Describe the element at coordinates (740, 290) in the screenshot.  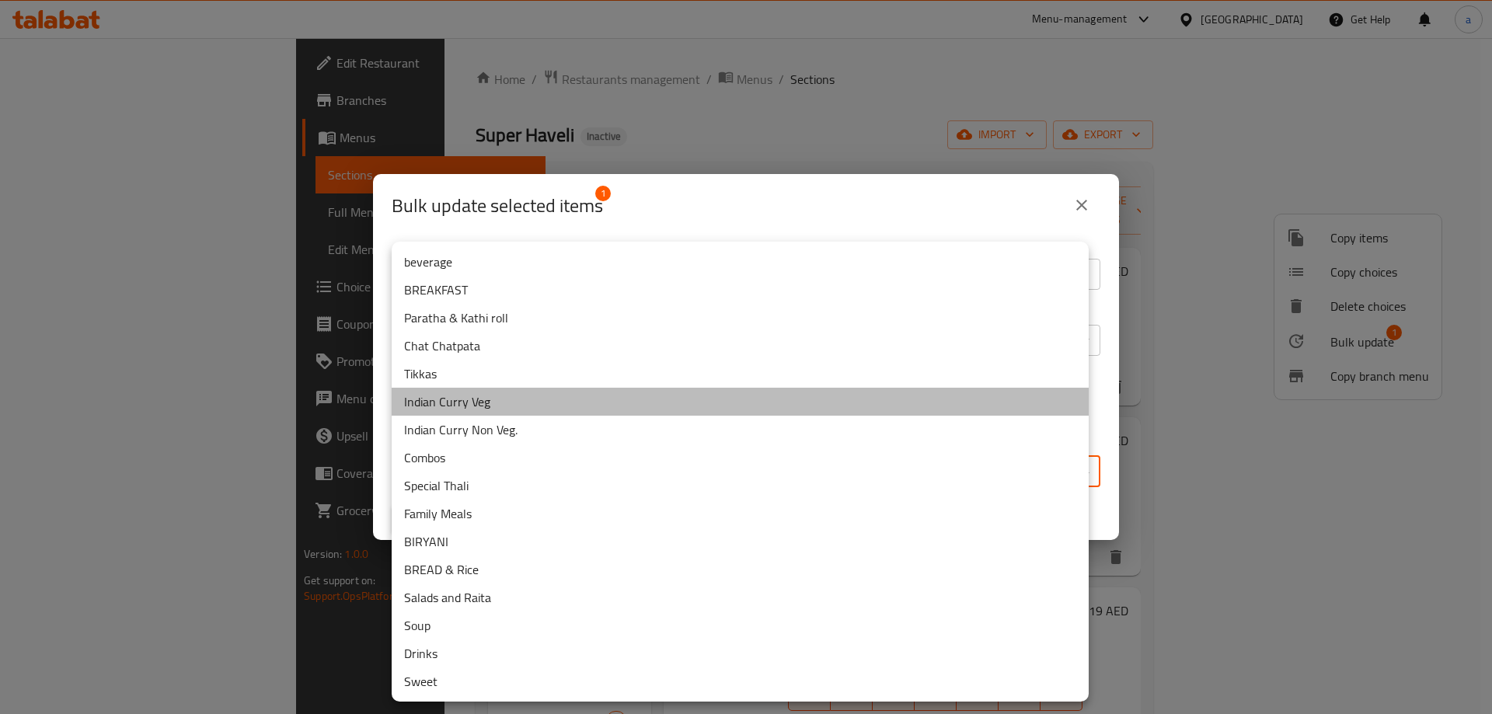
I see `li: BREAKFAST` at that location.